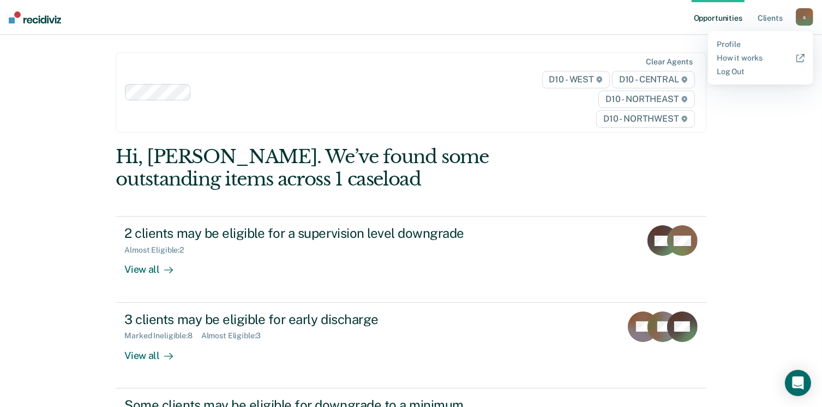 The image size is (822, 407). I want to click on span: D10 - NORTHEAST, so click(646, 99).